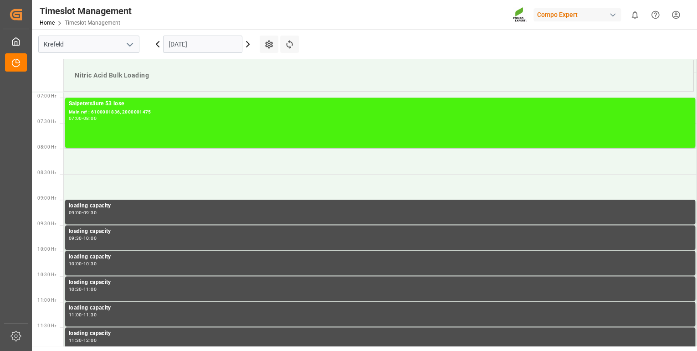 This screenshot has width=697, height=351. What do you see at coordinates (46, 300) in the screenshot?
I see `span: 11:00 Hr` at bounding box center [46, 300].